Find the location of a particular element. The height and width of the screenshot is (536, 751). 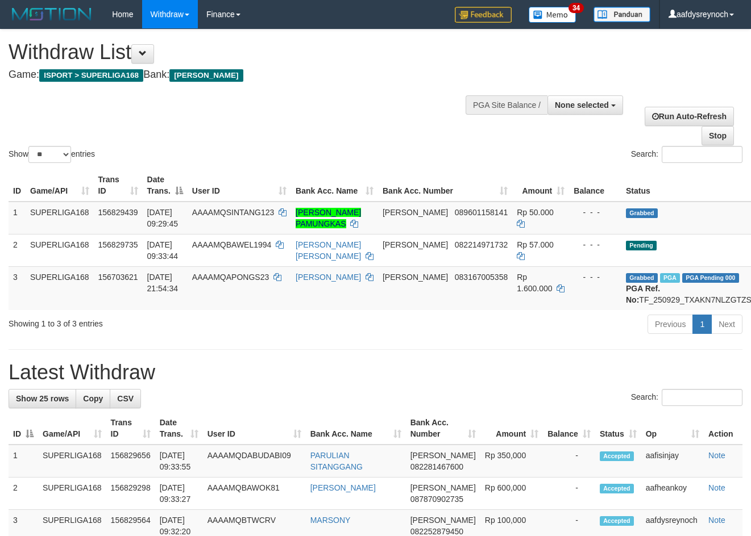

h1: Withdraw List is located at coordinates (249, 52).